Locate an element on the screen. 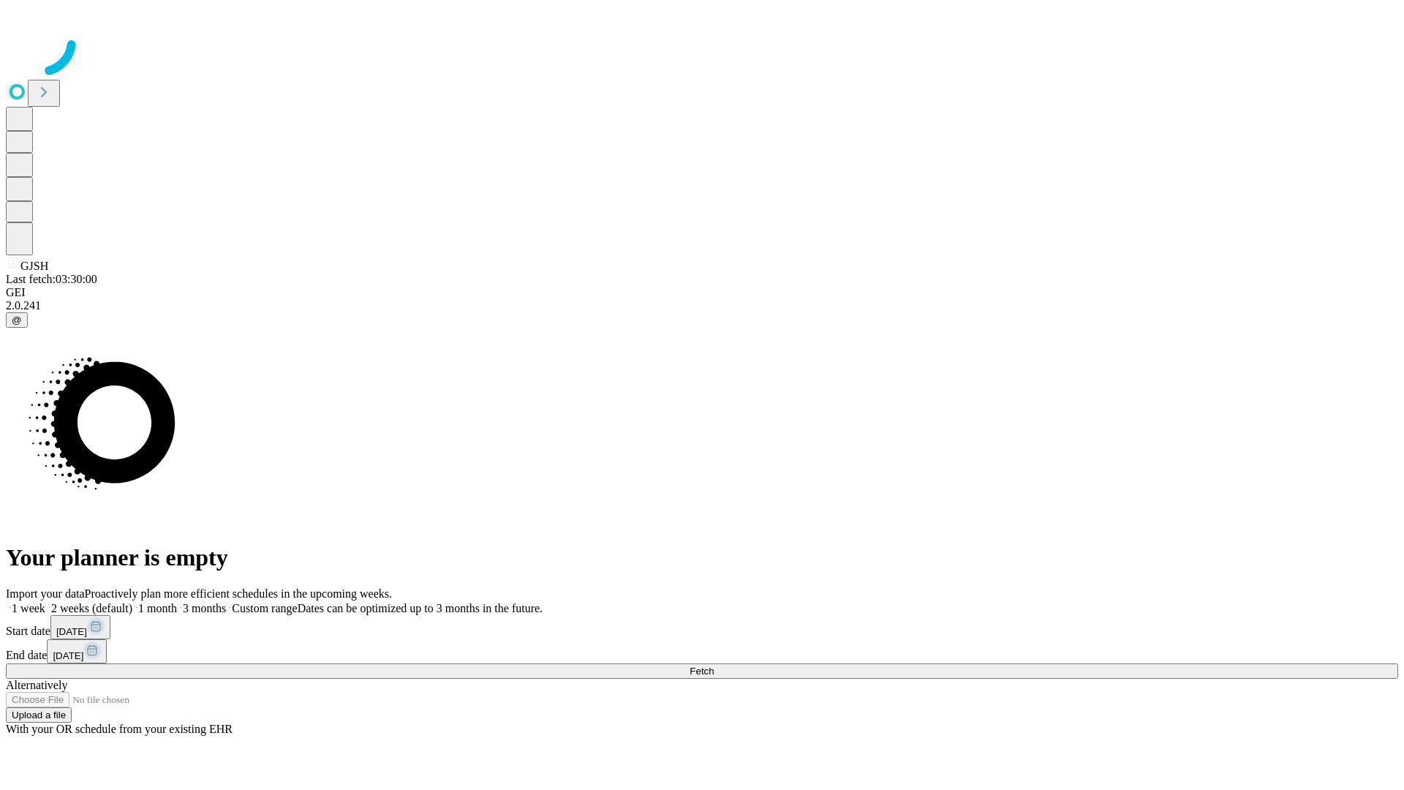 This screenshot has height=790, width=1404. button: Upload a file is located at coordinates (39, 714).